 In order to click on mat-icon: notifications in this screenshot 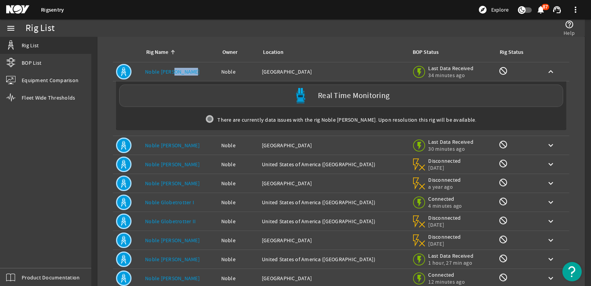, I will do `click(541, 10)`.